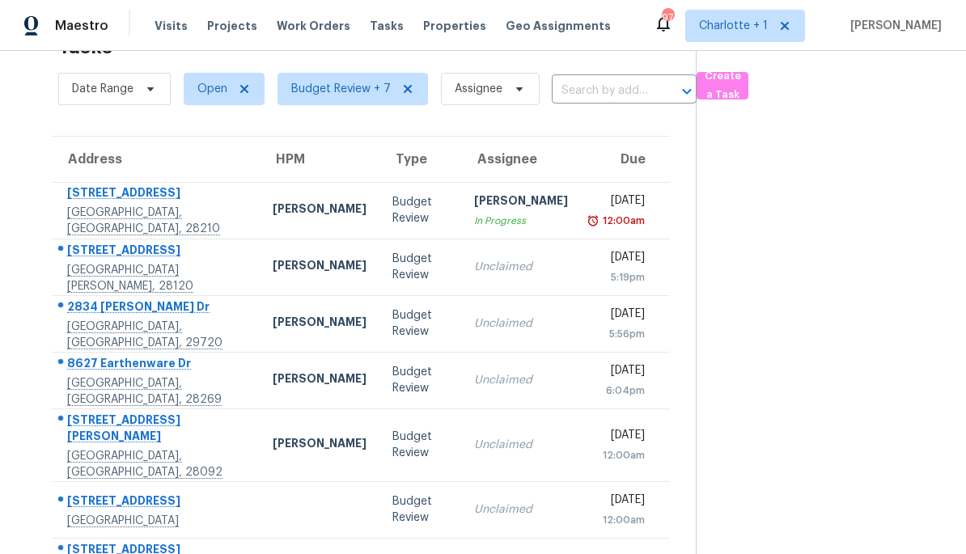 This screenshot has height=554, width=966. I want to click on span: Budget Review + 7, so click(341, 89).